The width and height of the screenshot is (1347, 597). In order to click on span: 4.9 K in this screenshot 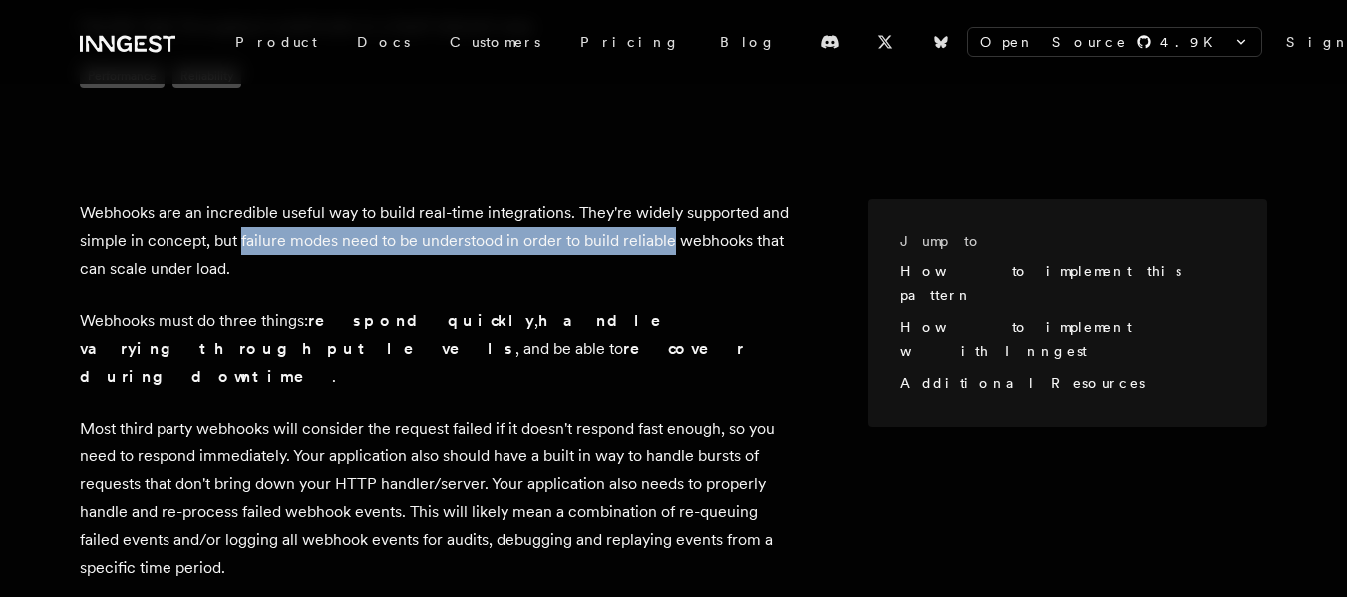, I will do `click(1193, 42)`.